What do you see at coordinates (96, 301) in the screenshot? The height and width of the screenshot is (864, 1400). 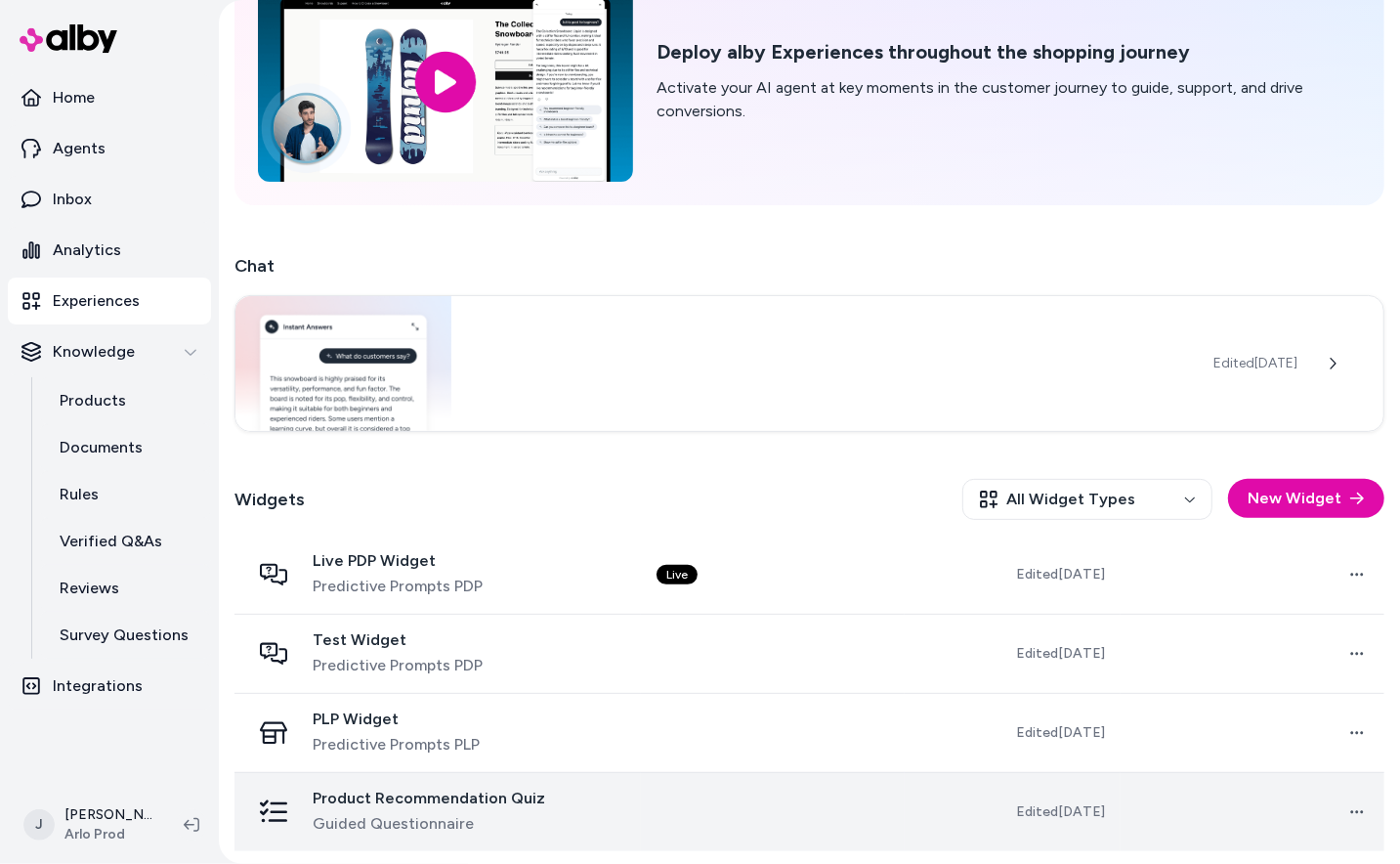 I see `p: Experiences` at bounding box center [96, 301].